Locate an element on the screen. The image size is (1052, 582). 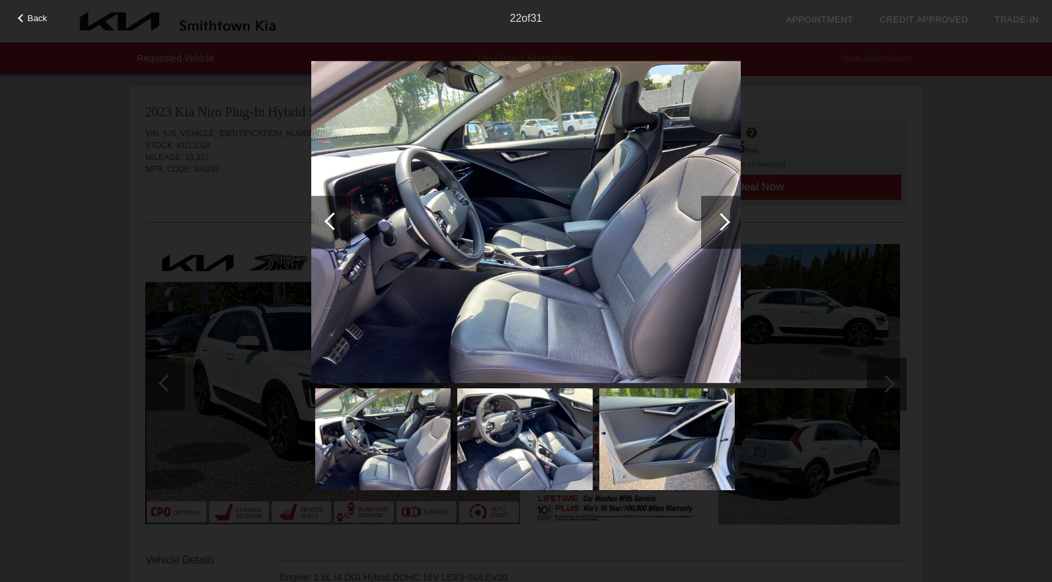
span: 31 is located at coordinates (537, 18).